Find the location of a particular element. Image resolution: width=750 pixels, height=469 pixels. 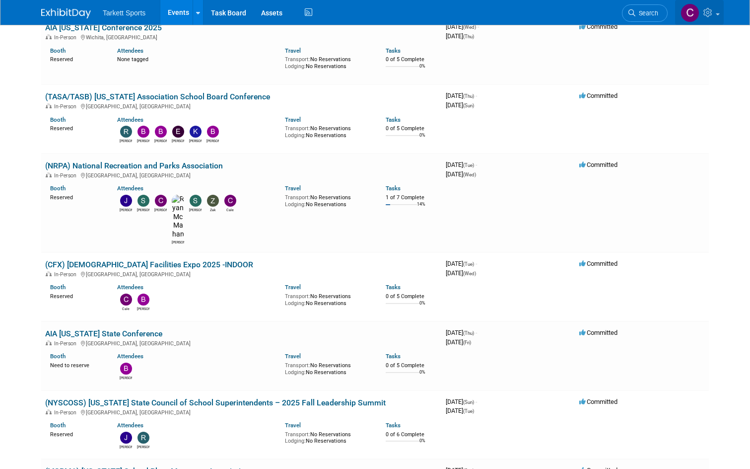

div: Bryan Cox is located at coordinates (160, 141).